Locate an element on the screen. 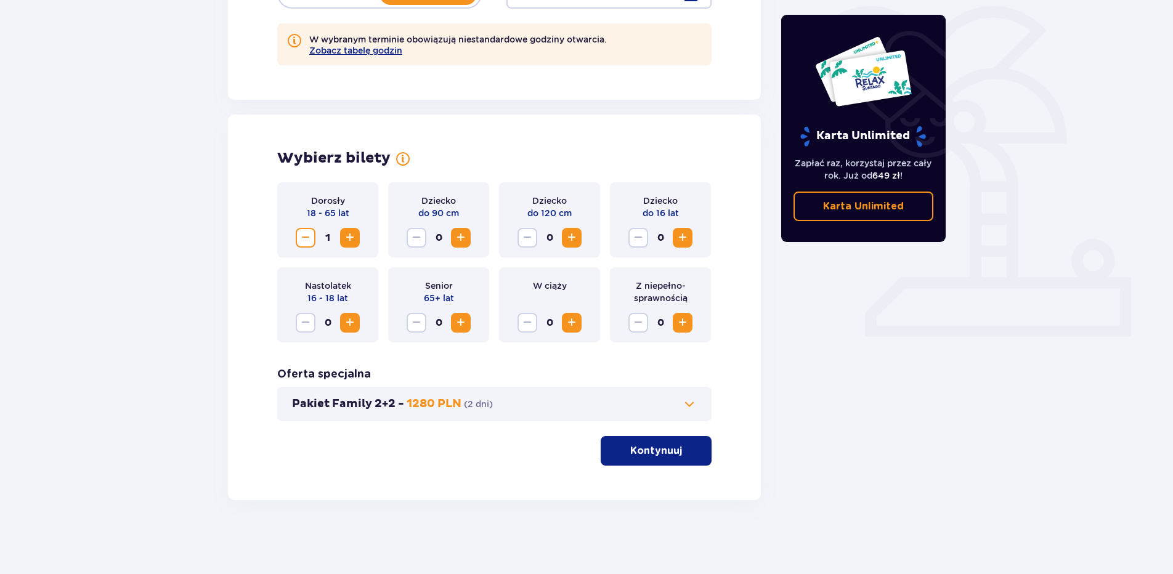 The height and width of the screenshot is (574, 1173). p: ( 2 dni ) is located at coordinates (478, 404).